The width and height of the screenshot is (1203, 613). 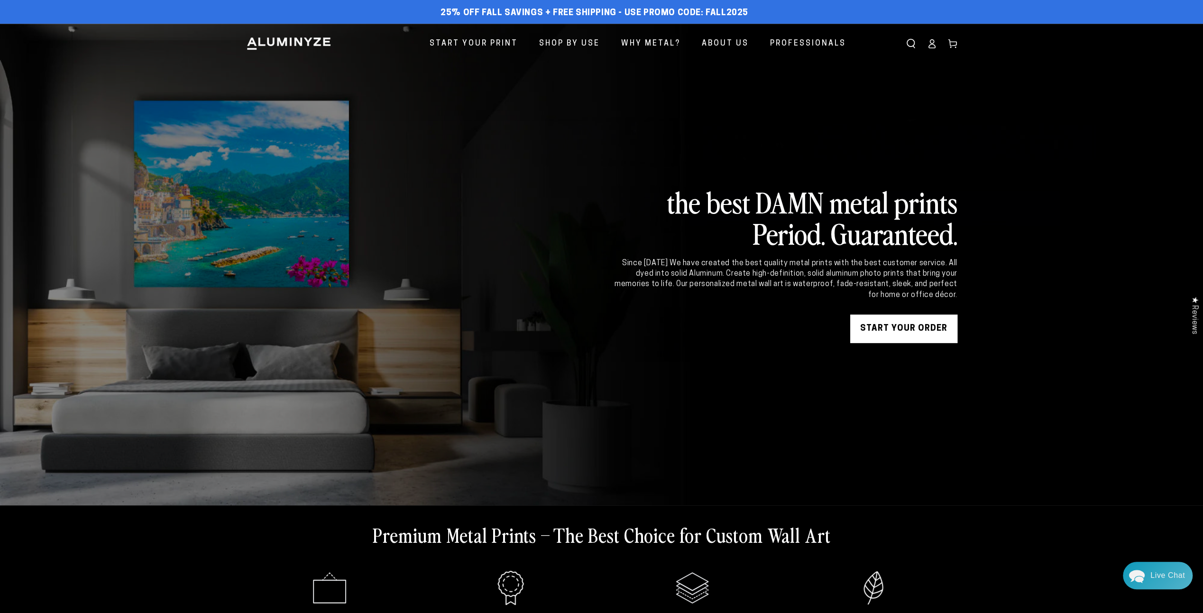 What do you see at coordinates (474, 44) in the screenshot?
I see `span: Start Your Print` at bounding box center [474, 44].